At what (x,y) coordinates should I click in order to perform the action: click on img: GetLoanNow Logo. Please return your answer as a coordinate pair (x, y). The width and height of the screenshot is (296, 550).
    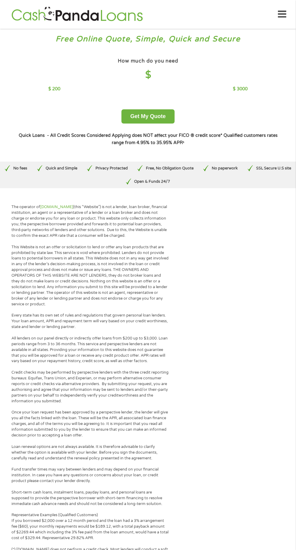
    Looking at the image, I should click on (77, 14).